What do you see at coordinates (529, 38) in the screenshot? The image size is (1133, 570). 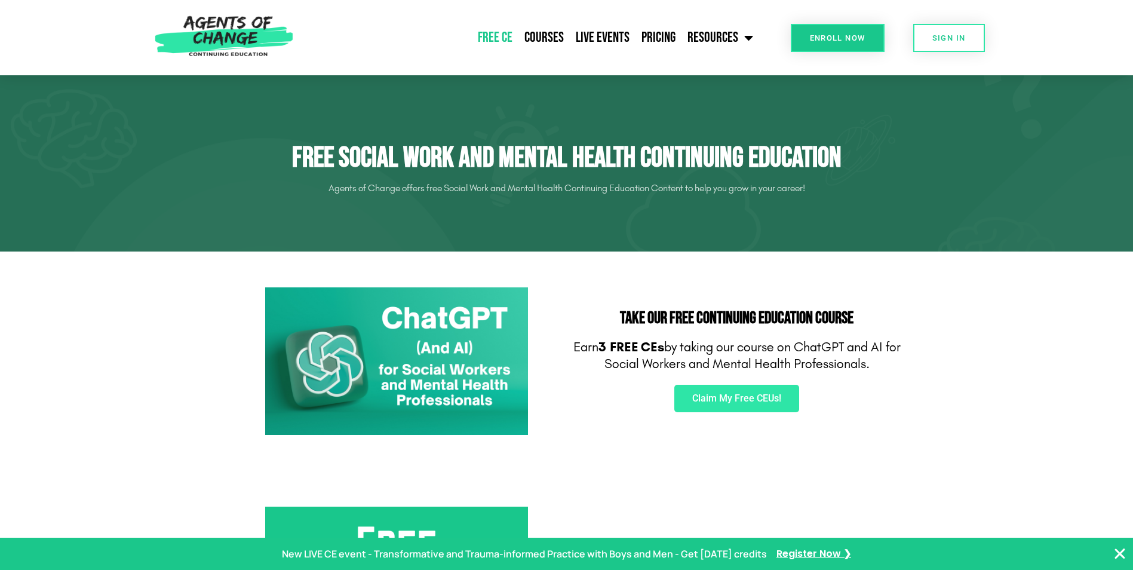 I see `nav: Menu` at bounding box center [529, 38].